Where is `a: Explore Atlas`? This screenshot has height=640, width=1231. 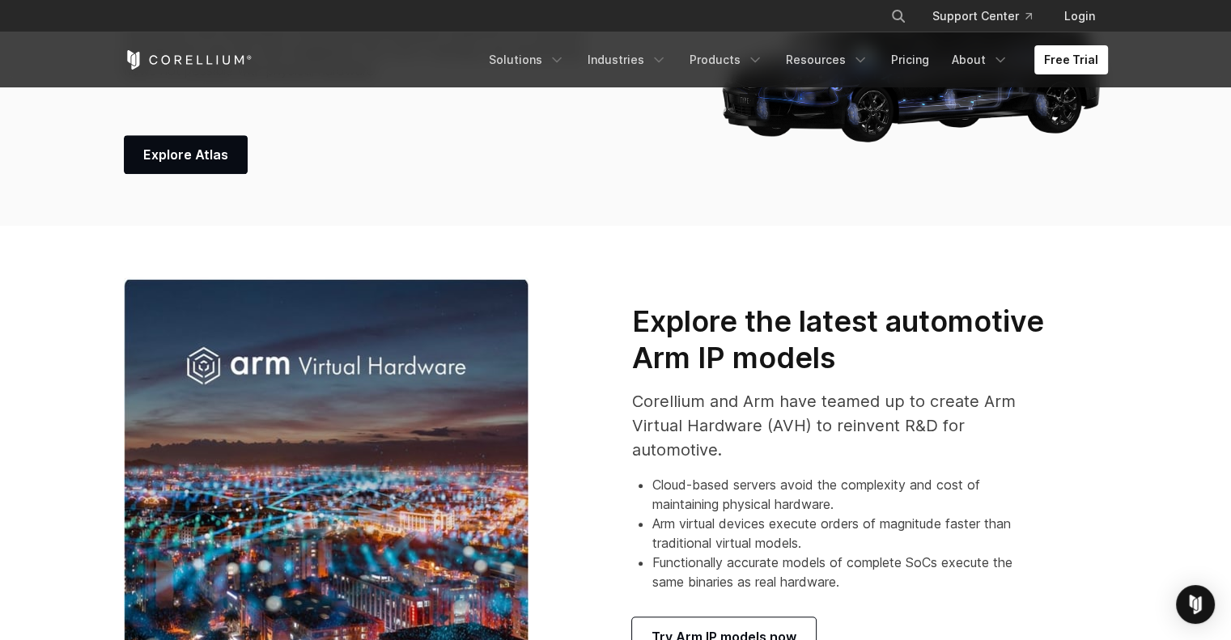
a: Explore Atlas is located at coordinates (185, 155).